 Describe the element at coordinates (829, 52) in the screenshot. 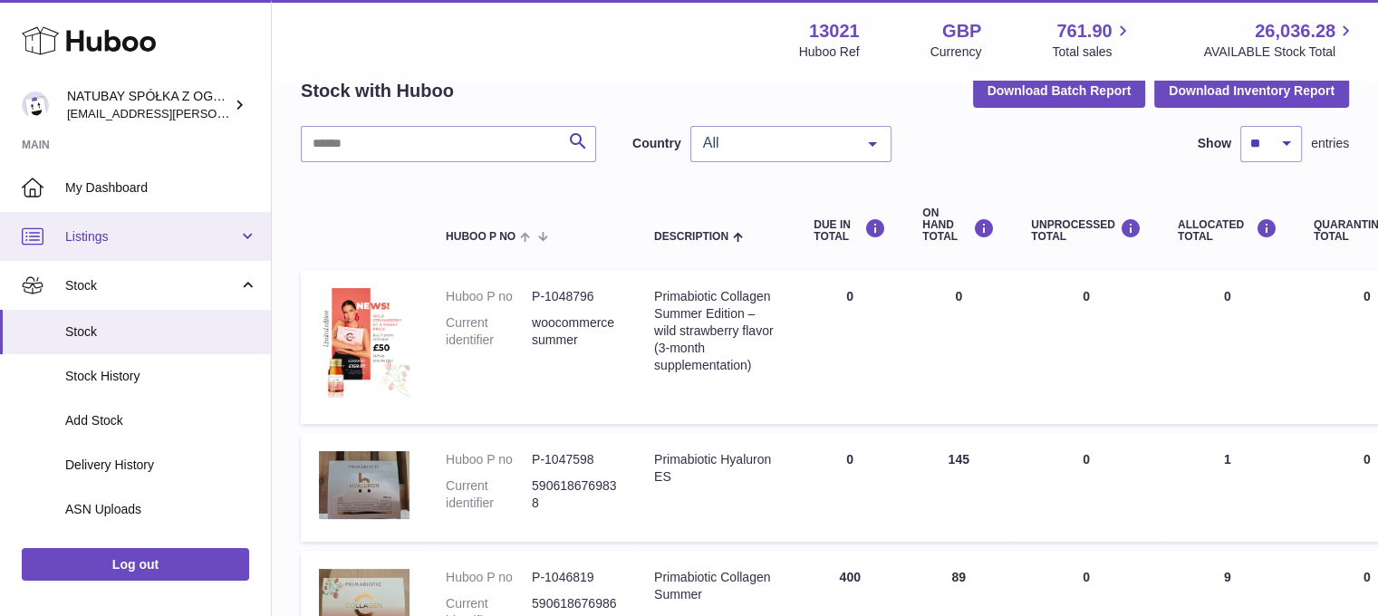

I see `div: Huboo Ref` at that location.